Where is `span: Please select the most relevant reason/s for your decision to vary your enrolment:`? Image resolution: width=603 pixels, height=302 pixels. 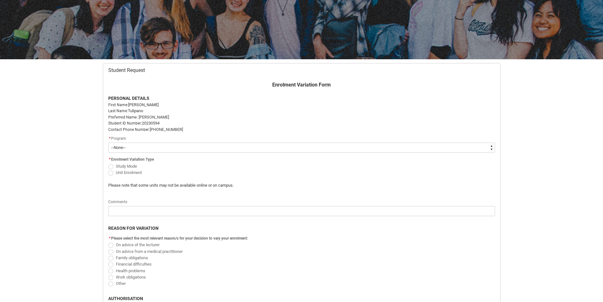
span: Please select the most relevant reason/s for your decision to vary your enrolment: is located at coordinates (180, 238).